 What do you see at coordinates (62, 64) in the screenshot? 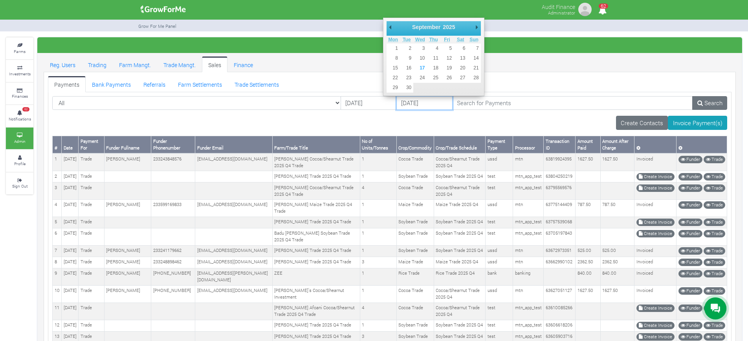
I see `a: Reg. Users` at bounding box center [62, 64].